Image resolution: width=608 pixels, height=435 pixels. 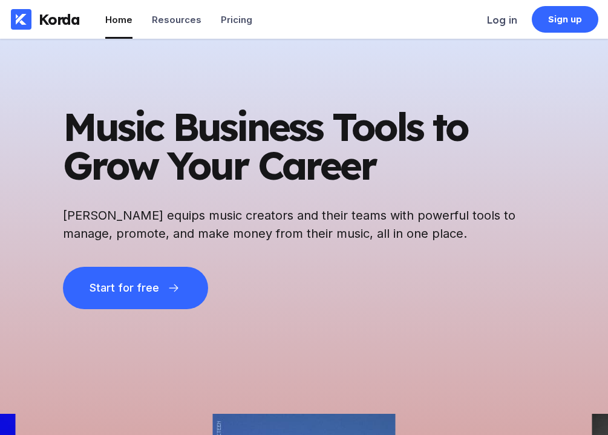 What do you see at coordinates (119, 19) in the screenshot?
I see `div: Home` at bounding box center [119, 19].